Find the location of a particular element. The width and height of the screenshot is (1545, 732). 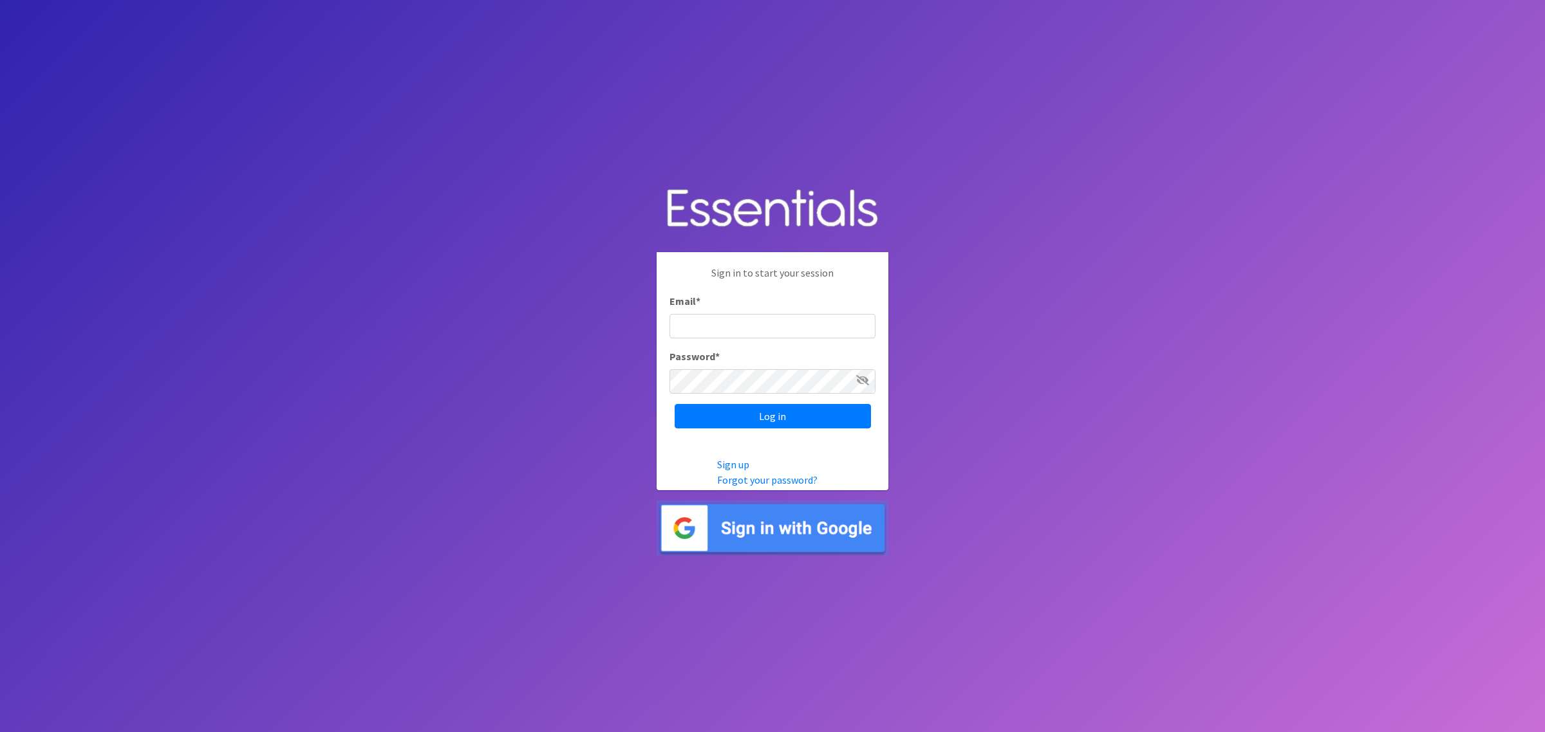

label: Email is located at coordinates (685, 301).